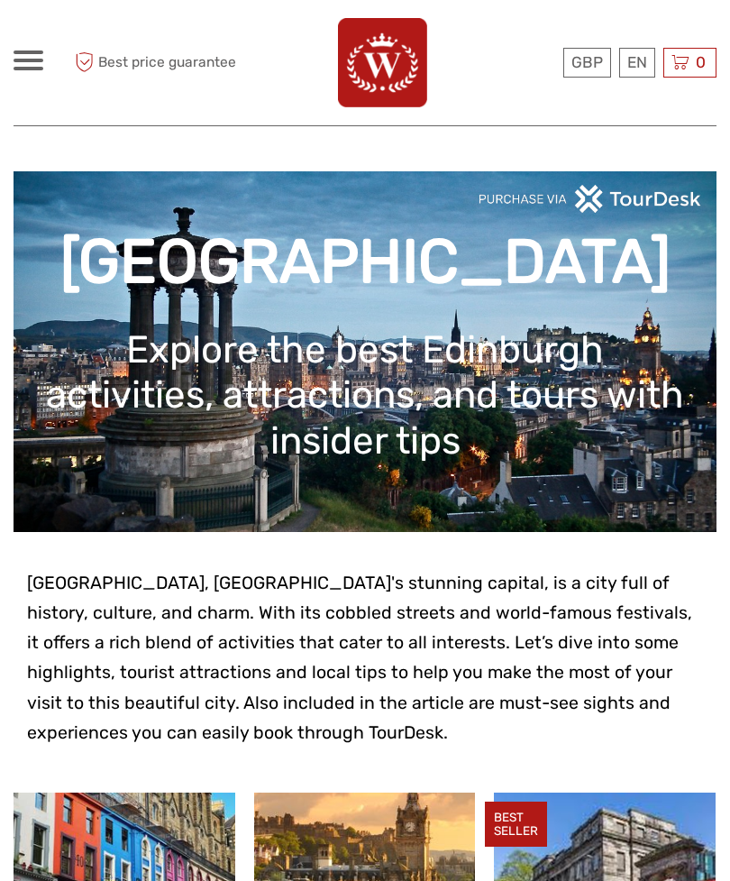  What do you see at coordinates (365, 395) in the screenshot?
I see `h1: Explore the best Edinburgh activities, attractions, and tours with insider tips` at bounding box center [365, 395].